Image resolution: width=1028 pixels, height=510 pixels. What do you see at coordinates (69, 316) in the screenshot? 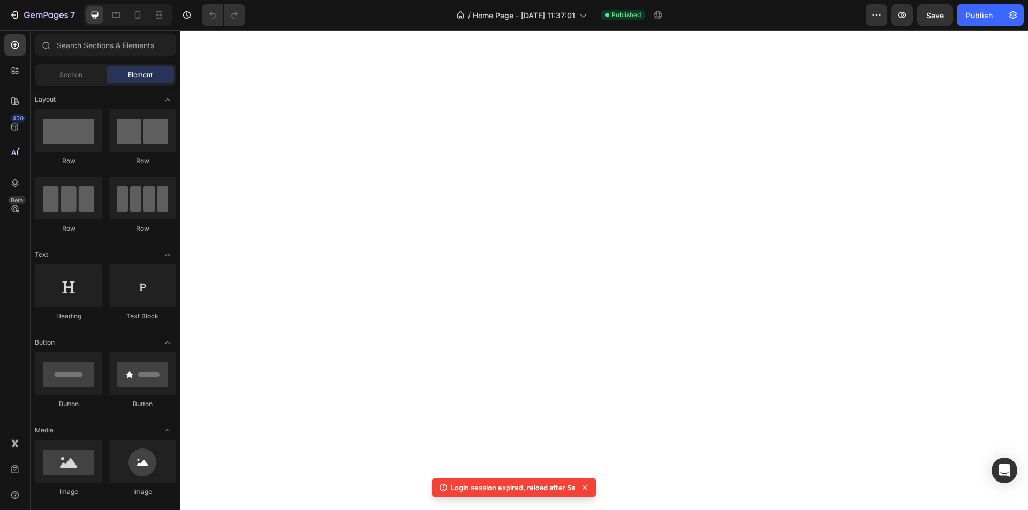
I see `div: Heading` at bounding box center [69, 316].